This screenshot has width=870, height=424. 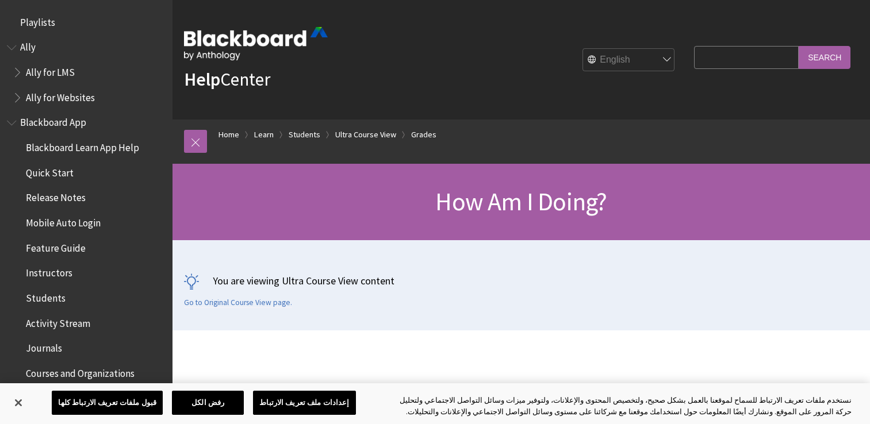 I want to click on a: Ultra Course View, so click(x=366, y=135).